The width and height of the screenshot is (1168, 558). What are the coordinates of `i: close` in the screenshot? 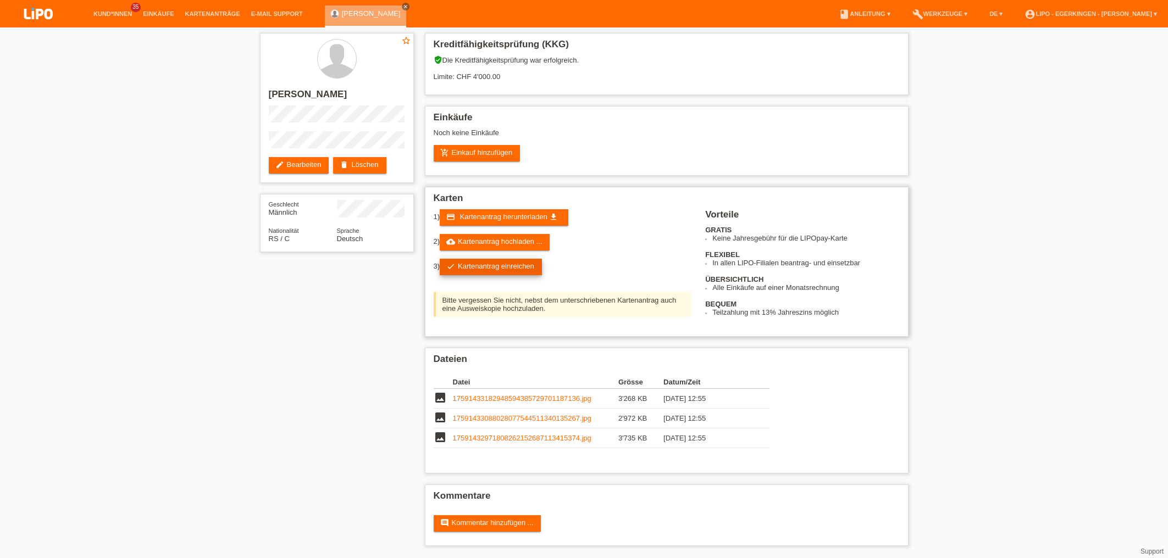 It's located at (406, 7).